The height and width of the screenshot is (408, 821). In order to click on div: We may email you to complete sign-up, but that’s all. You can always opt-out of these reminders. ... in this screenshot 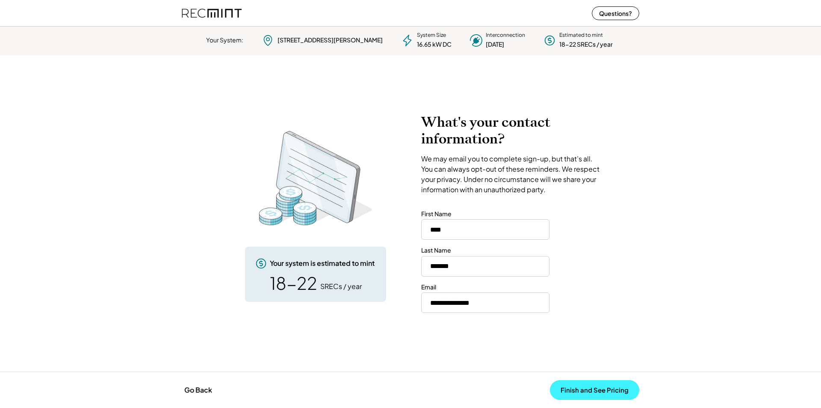, I will do `click(512, 174)`.